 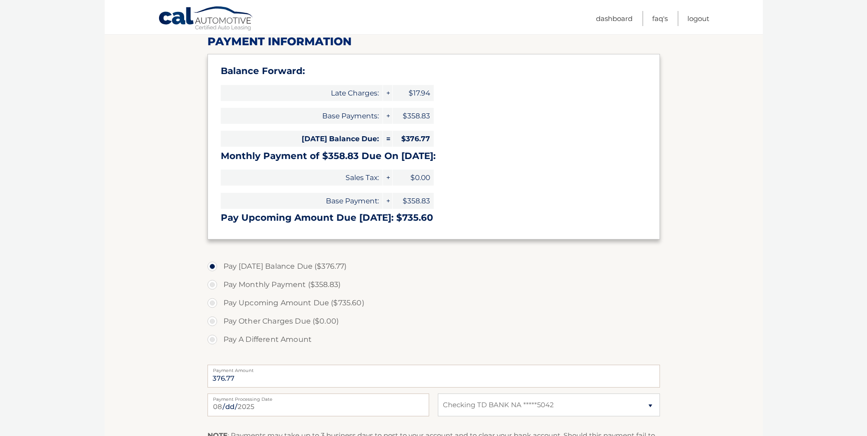 What do you see at coordinates (434, 285) in the screenshot?
I see `label: Pay Monthly Payment ($358.83)` at bounding box center [434, 285].